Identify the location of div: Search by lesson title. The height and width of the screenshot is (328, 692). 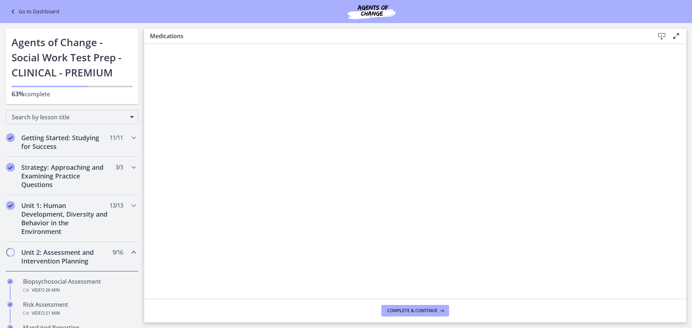
(72, 117).